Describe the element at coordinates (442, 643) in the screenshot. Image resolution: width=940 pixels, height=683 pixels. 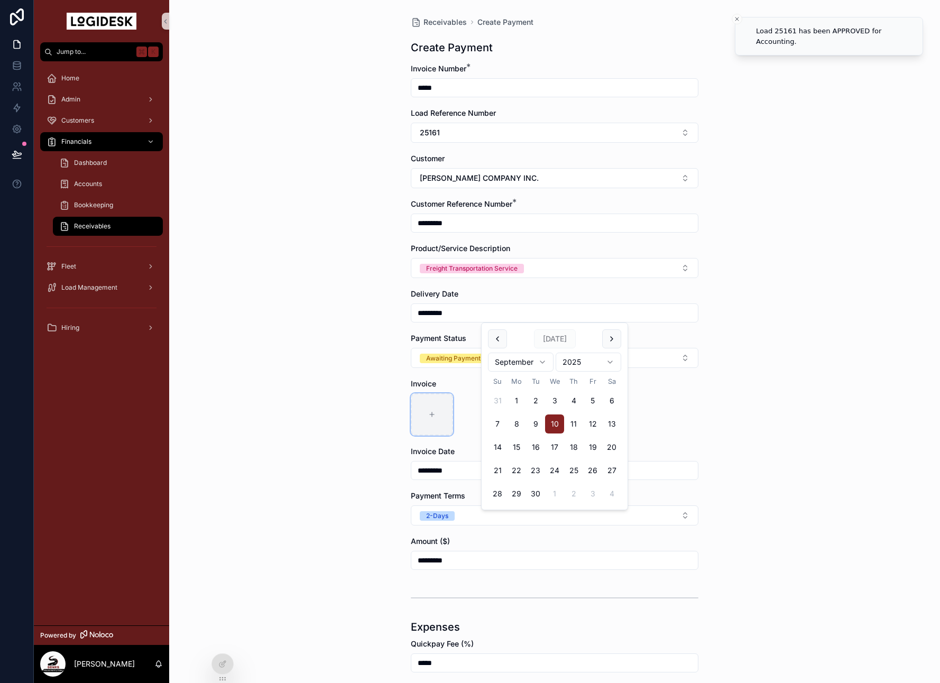
I see `span: Quickpay Fee (%)` at that location.